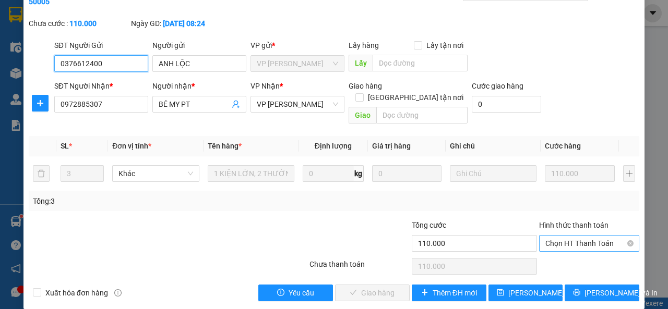 This screenshot has height=309, width=668. What do you see at coordinates (83, 23) in the screenshot?
I see `b: 110.000` at bounding box center [83, 23].